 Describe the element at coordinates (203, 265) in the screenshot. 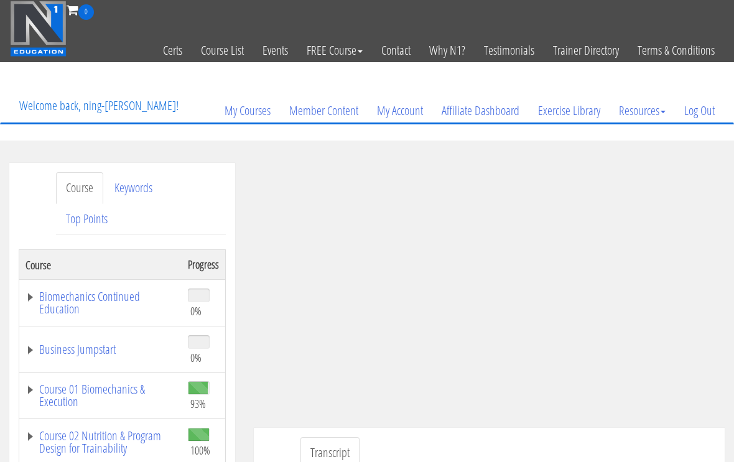

I see `th: Progress` at that location.